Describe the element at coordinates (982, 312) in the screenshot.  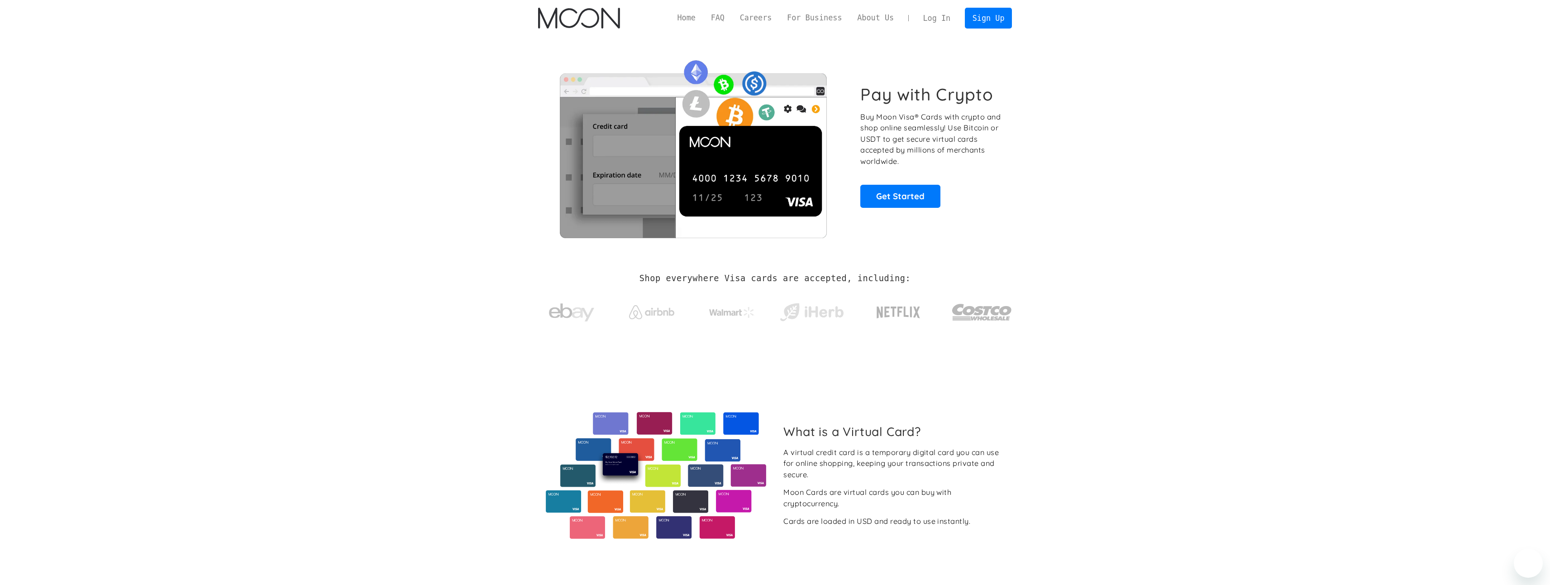
I see `img: Costco` at that location.